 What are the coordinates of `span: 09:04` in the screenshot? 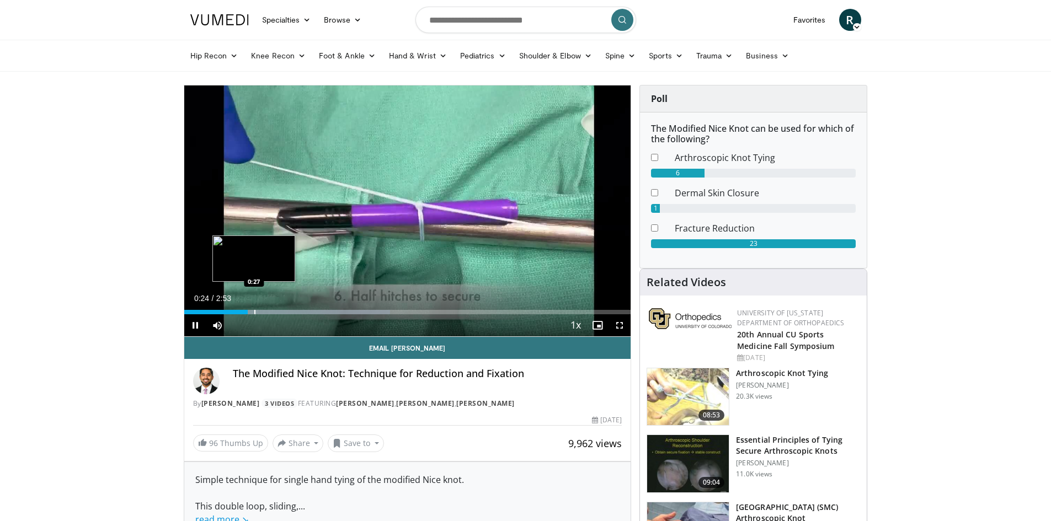 It's located at (712, 483).